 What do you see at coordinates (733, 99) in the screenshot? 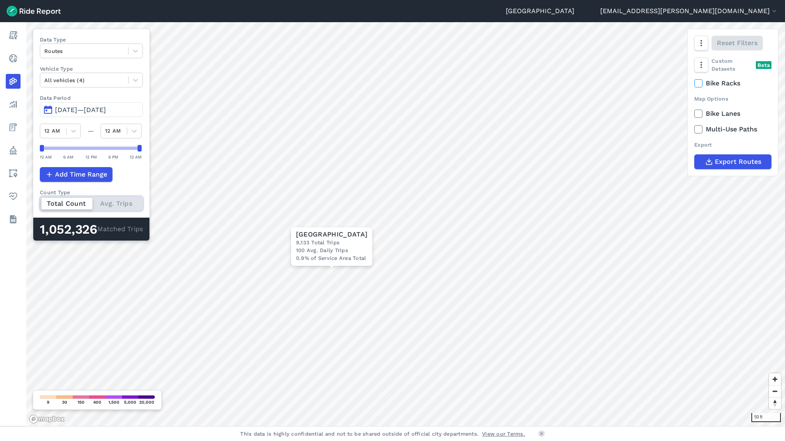
I see `div: Map Options` at bounding box center [733, 99].